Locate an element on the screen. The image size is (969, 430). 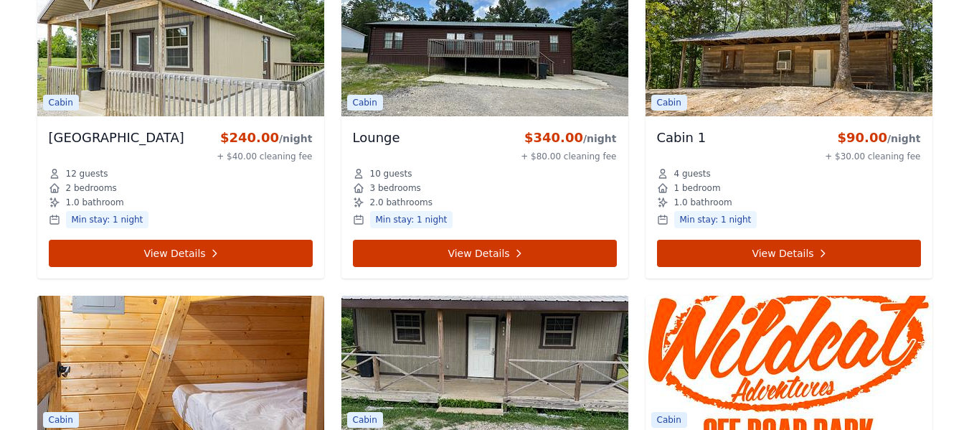
span: 4 guests is located at coordinates (692, 174).